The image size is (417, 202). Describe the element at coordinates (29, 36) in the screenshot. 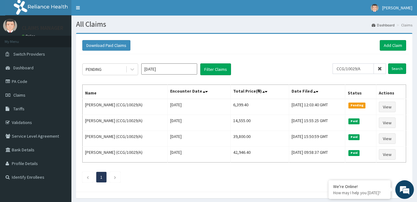

I see `a: Online` at that location.